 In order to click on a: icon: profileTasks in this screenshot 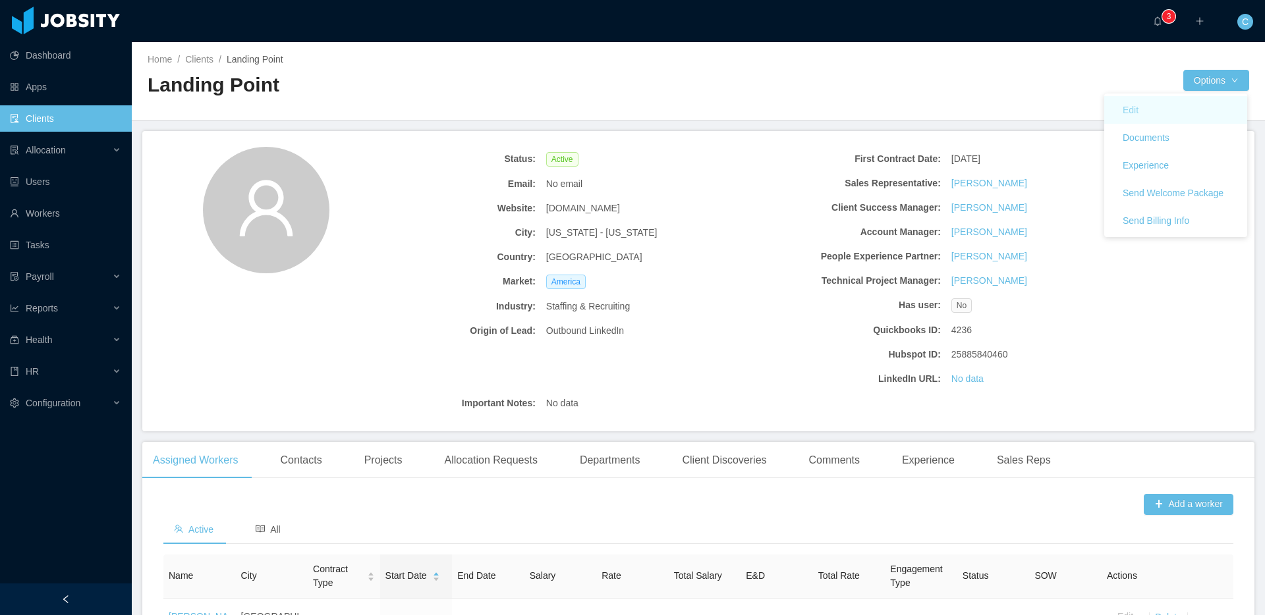, I will do `click(65, 245)`.